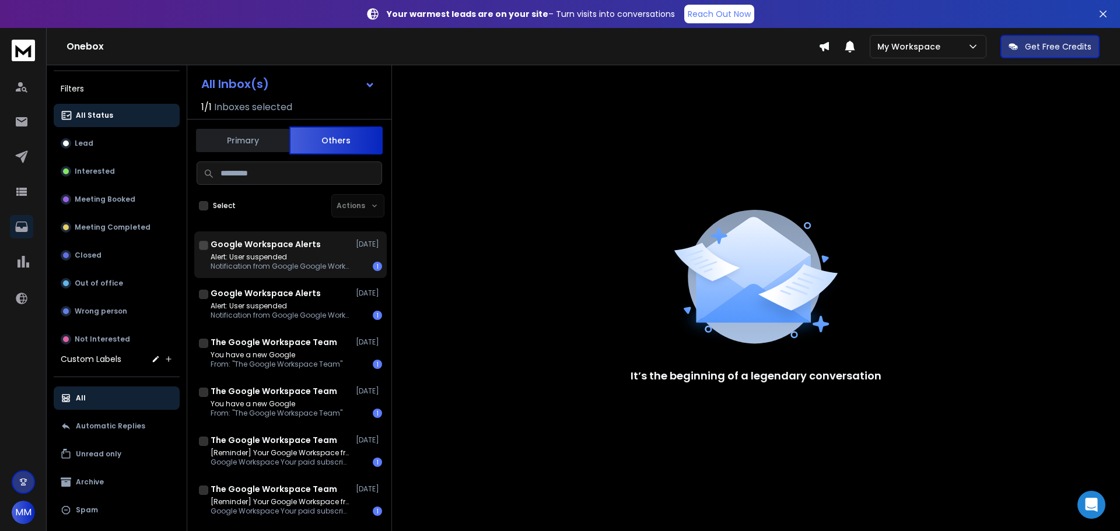 This screenshot has height=531, width=1120. What do you see at coordinates (23, 513) in the screenshot?
I see `span: MM` at bounding box center [23, 513].